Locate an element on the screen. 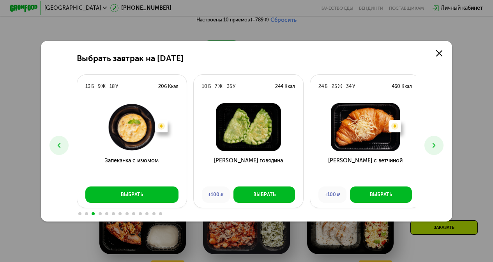 This screenshot has width=493, height=262. div: 35 is located at coordinates (229, 86).